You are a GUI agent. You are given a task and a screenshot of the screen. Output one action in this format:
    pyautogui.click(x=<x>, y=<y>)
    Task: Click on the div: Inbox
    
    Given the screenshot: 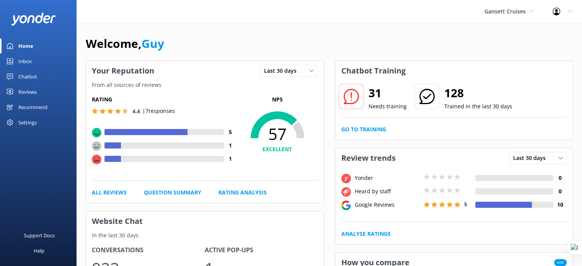 What is the action you would take?
    pyautogui.click(x=25, y=61)
    